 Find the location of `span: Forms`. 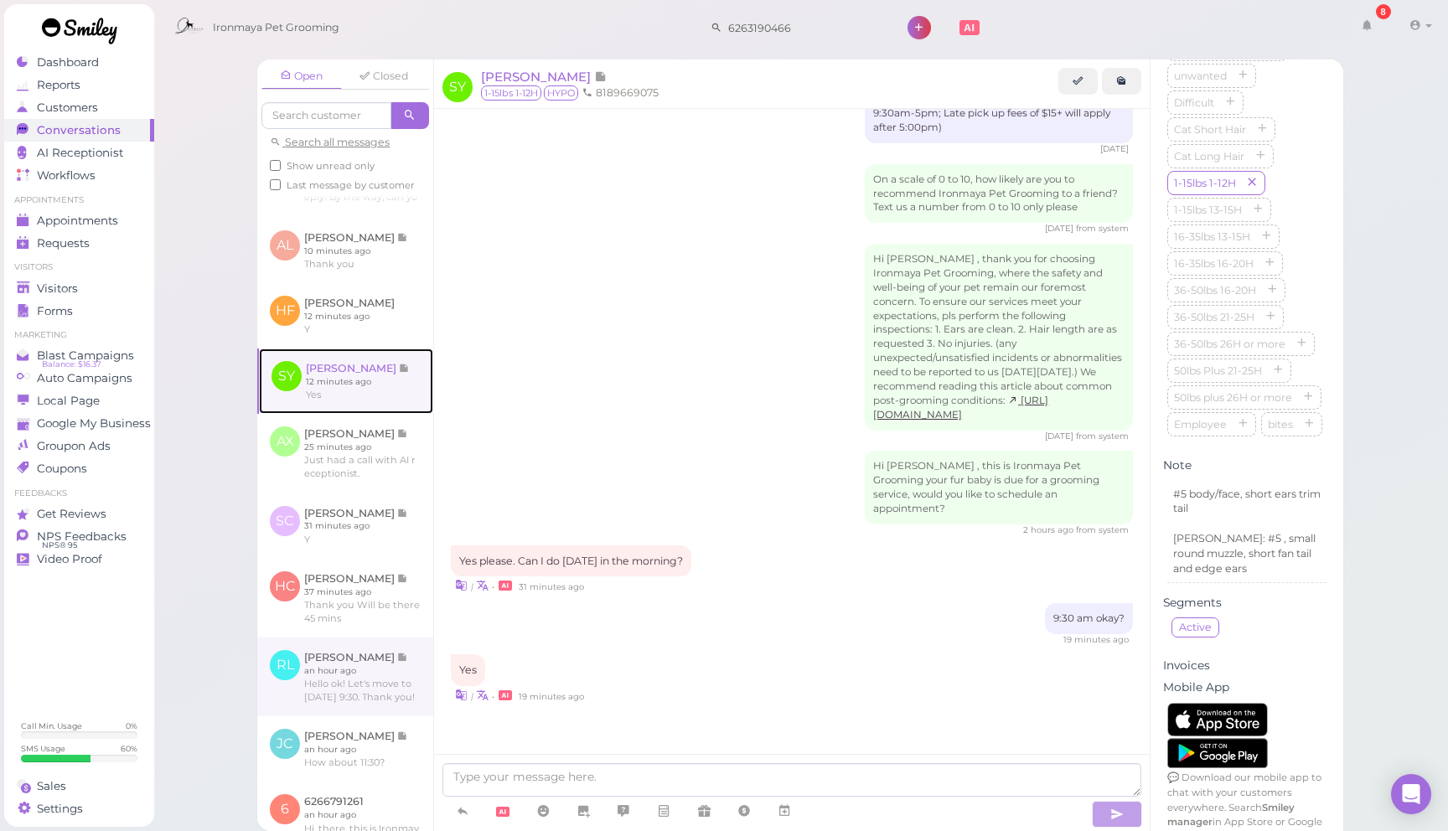

span: Forms is located at coordinates (54, 311).